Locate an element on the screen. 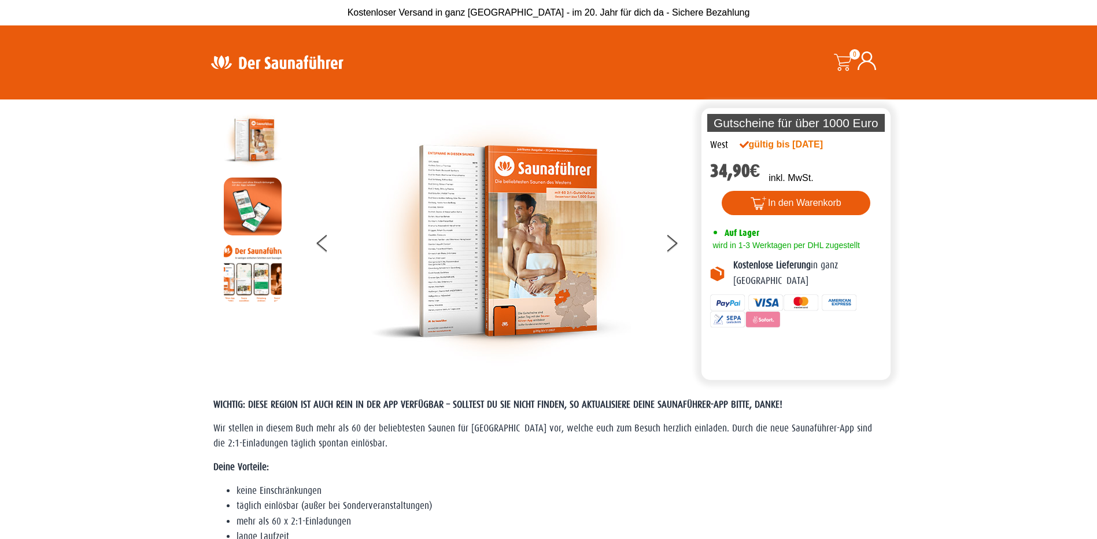 The height and width of the screenshot is (539, 1097). img: Anleitung7tn is located at coordinates (253, 273).